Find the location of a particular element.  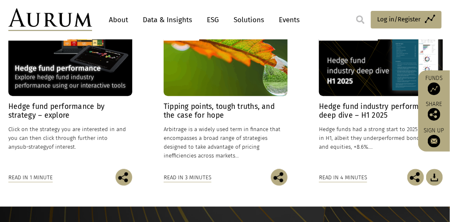

a: Hedge Fund Data Hedge fund industry performance deep dive – H1 2025 Hedge funds had a strong star... is located at coordinates (381, 94).